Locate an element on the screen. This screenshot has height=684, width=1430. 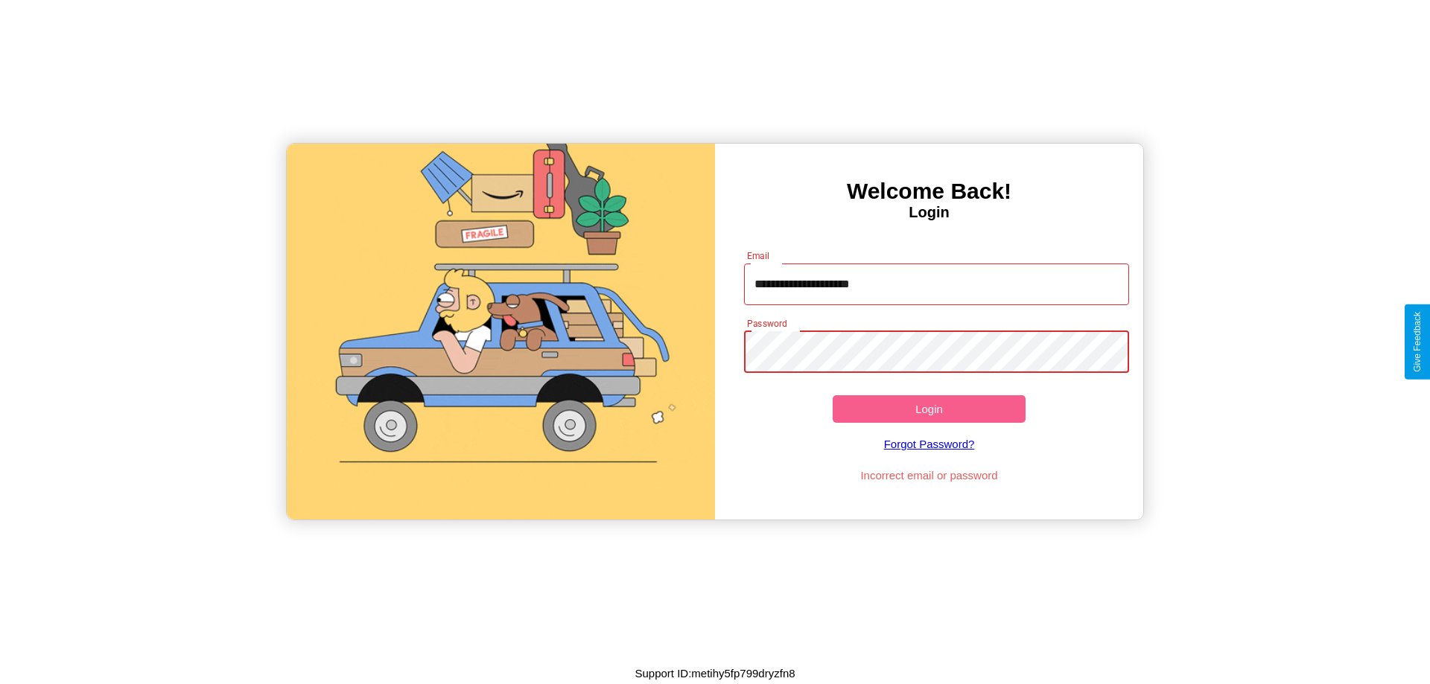
a: Forgot Password? is located at coordinates (929, 444).